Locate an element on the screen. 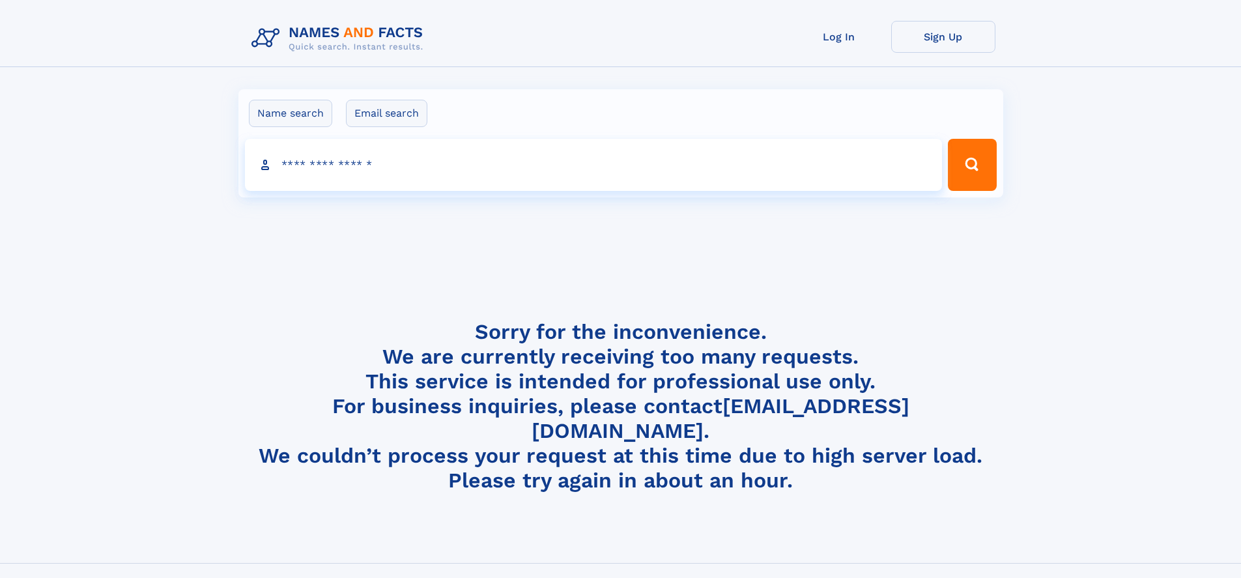 Image resolution: width=1241 pixels, height=578 pixels. input: search input is located at coordinates (593, 165).